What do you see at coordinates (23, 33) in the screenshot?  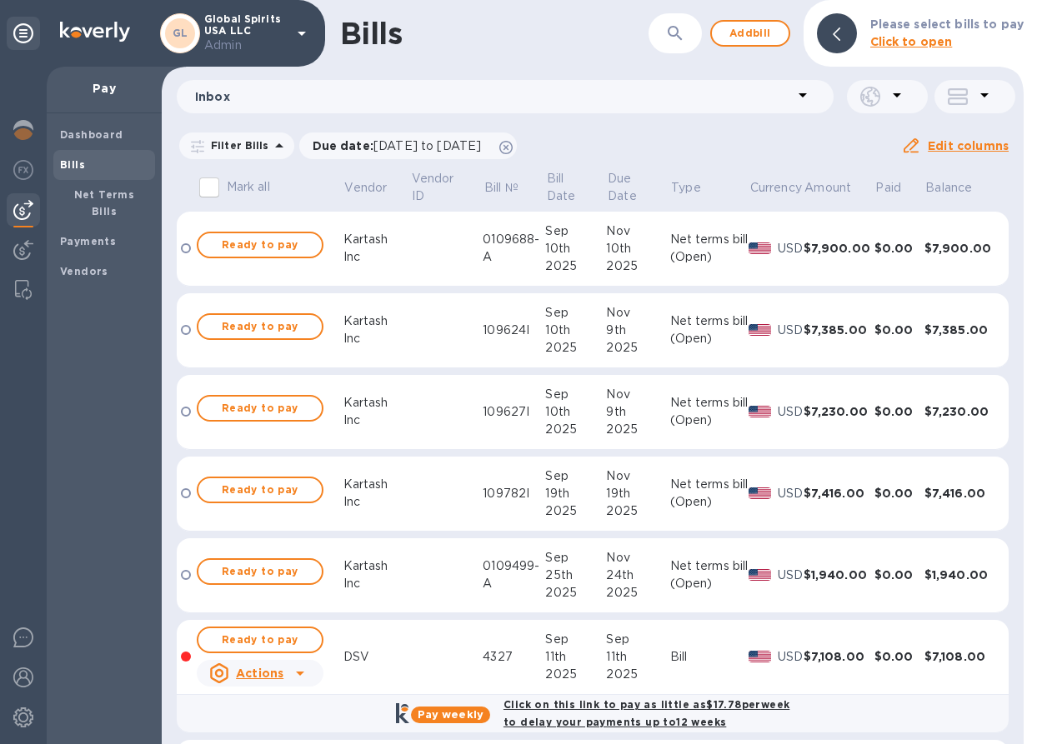 I see `div: Unpin categories` at bounding box center [23, 33].